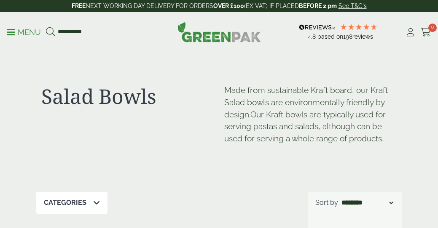 This screenshot has height=228, width=438. I want to click on span: 198, so click(347, 37).